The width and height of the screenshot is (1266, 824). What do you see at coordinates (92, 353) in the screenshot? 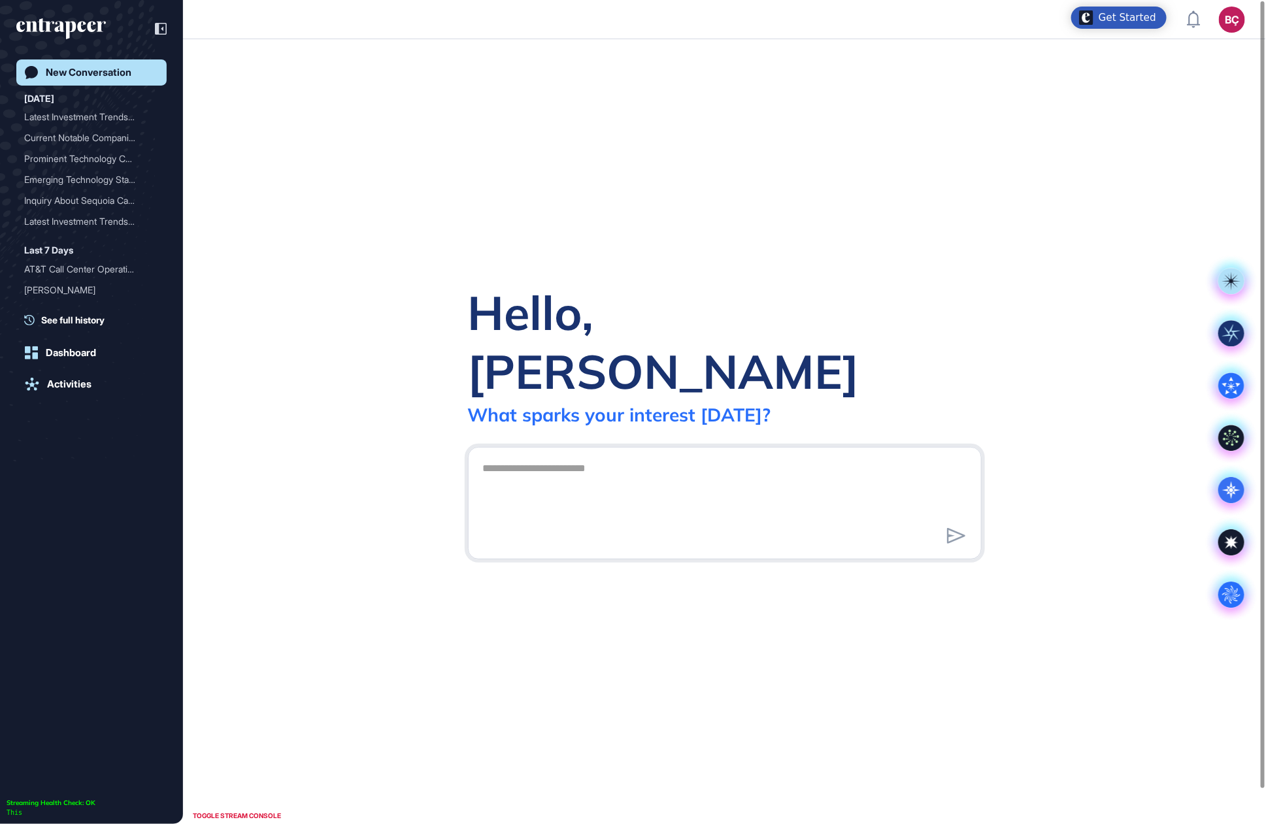
I see `a: Dashboard` at bounding box center [92, 353].